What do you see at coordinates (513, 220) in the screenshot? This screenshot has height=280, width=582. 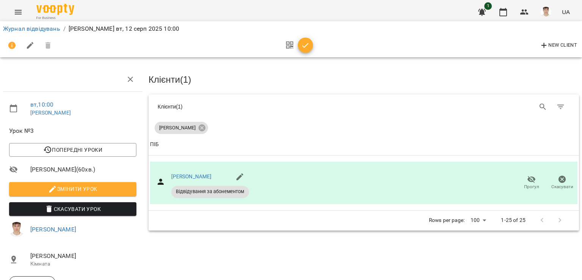 I see `p: 1-25 of 25` at bounding box center [513, 220].